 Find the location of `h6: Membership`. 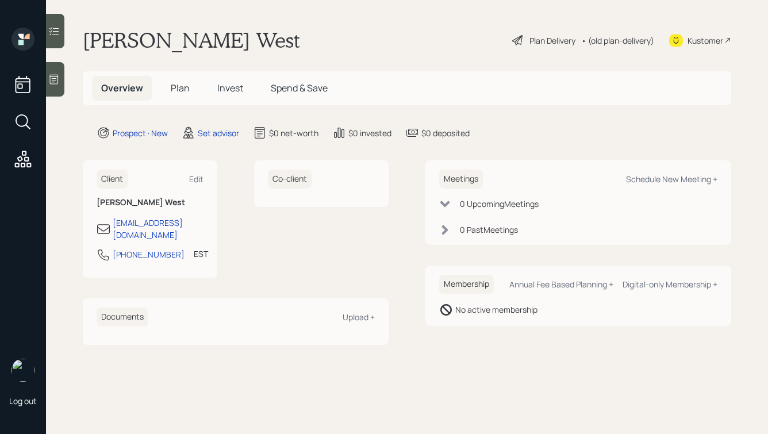

h6: Membership is located at coordinates (466, 284).